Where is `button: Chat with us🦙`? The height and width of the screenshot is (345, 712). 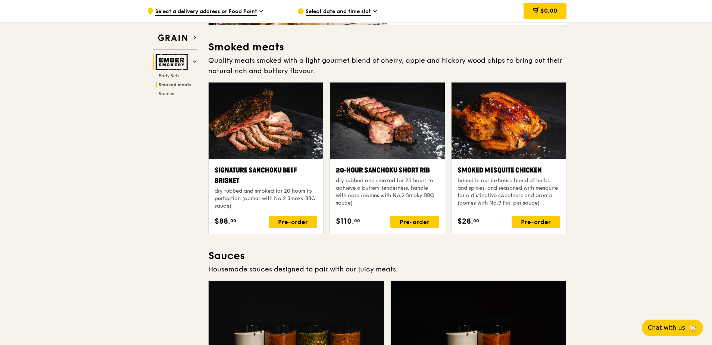 button: Chat with us🦙 is located at coordinates (672, 327).